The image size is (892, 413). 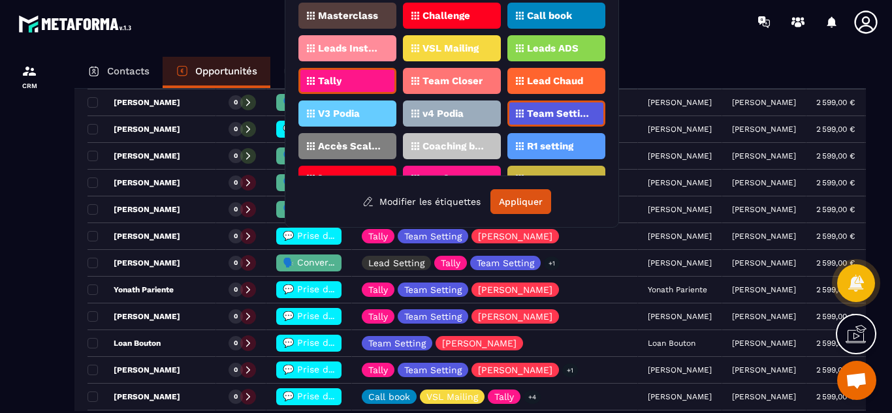 What do you see at coordinates (309, 72) in the screenshot?
I see `a: Tâches` at bounding box center [309, 72].